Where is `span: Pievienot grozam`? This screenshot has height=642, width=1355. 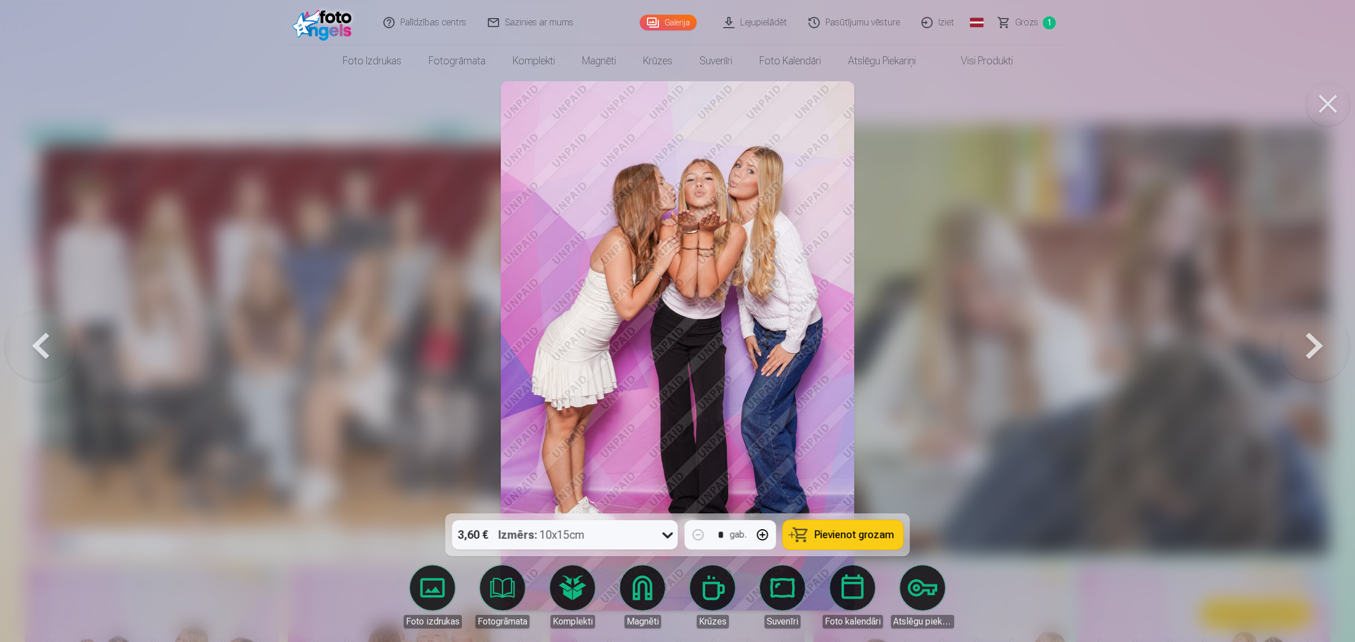
span: Pievienot grozam is located at coordinates (854, 535).